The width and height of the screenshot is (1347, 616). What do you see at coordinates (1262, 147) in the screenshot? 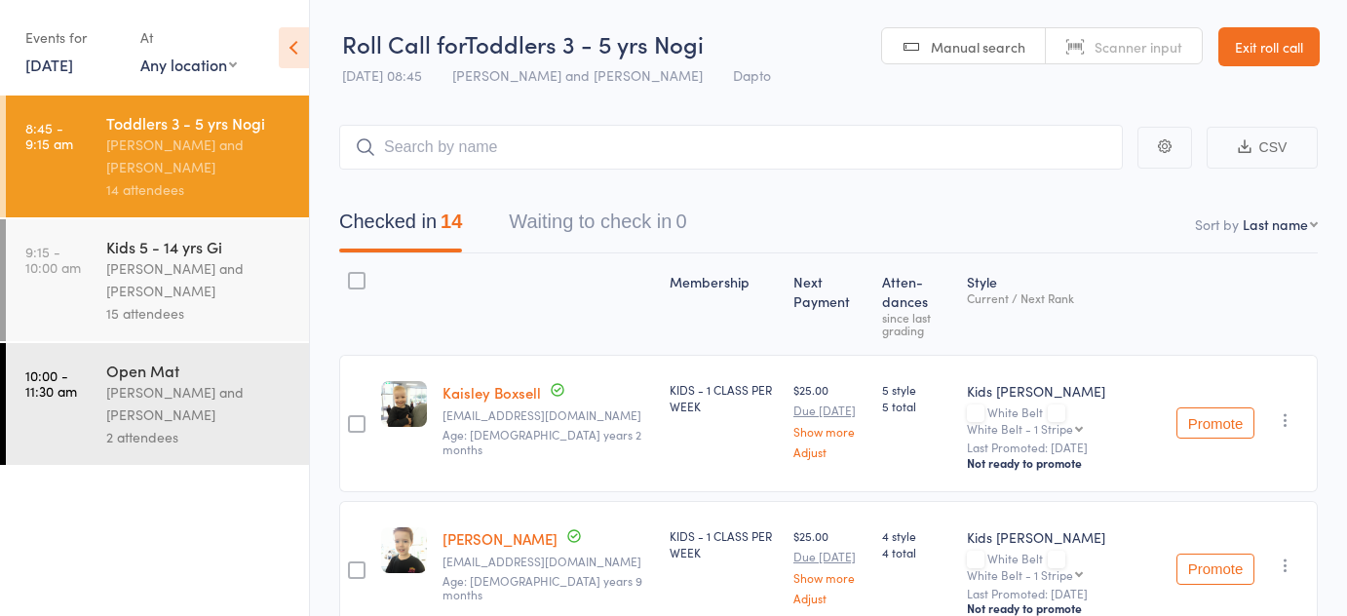
I see `button: CSV` at bounding box center [1262, 147].